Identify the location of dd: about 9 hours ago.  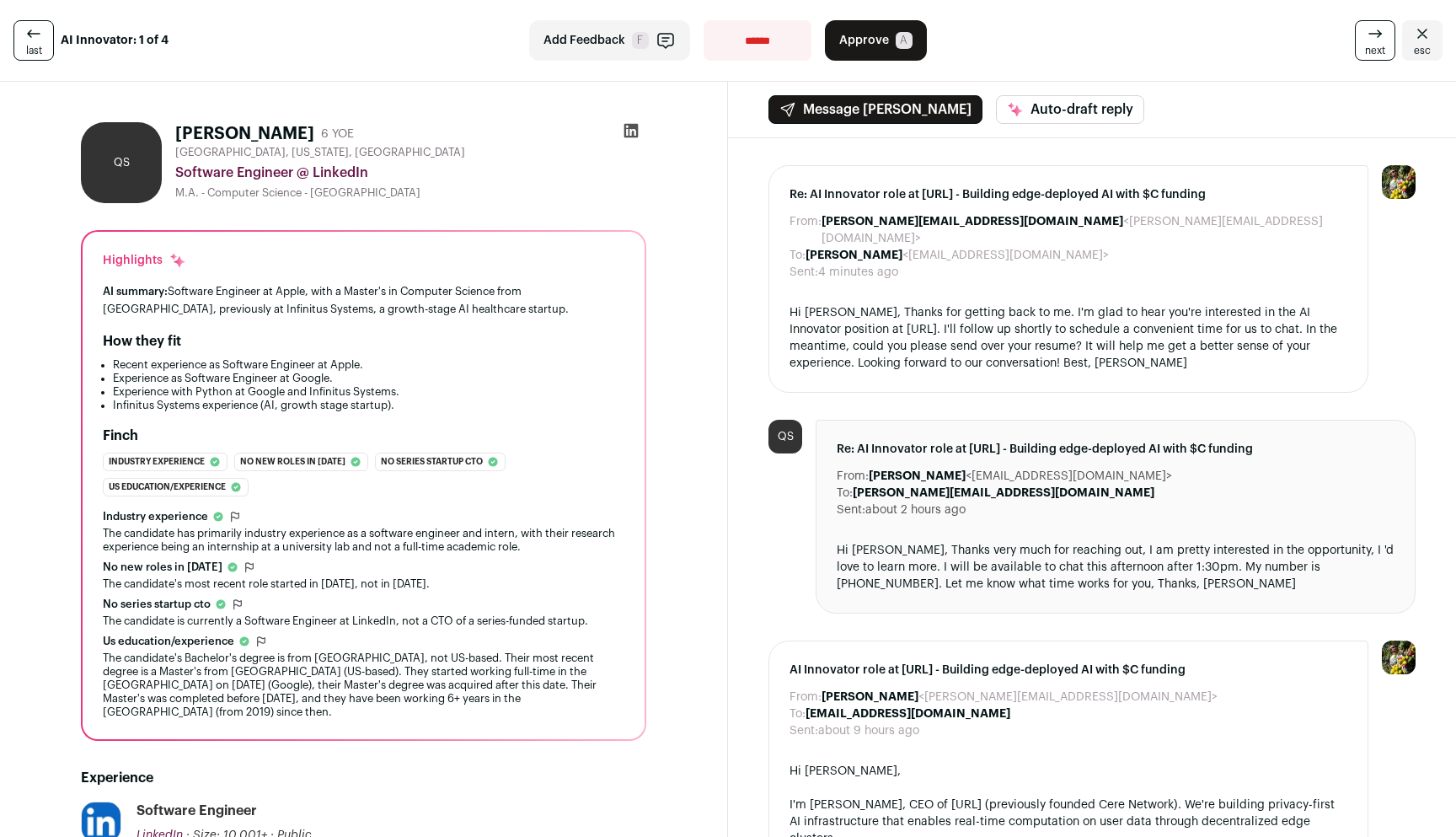
(869, 731).